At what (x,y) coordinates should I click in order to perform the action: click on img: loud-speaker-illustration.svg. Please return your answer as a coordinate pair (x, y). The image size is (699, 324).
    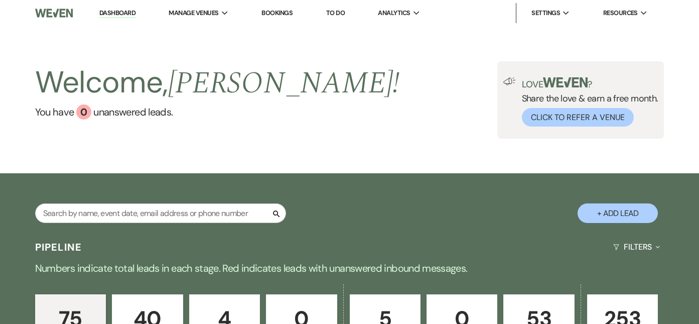
    Looking at the image, I should click on (510, 81).